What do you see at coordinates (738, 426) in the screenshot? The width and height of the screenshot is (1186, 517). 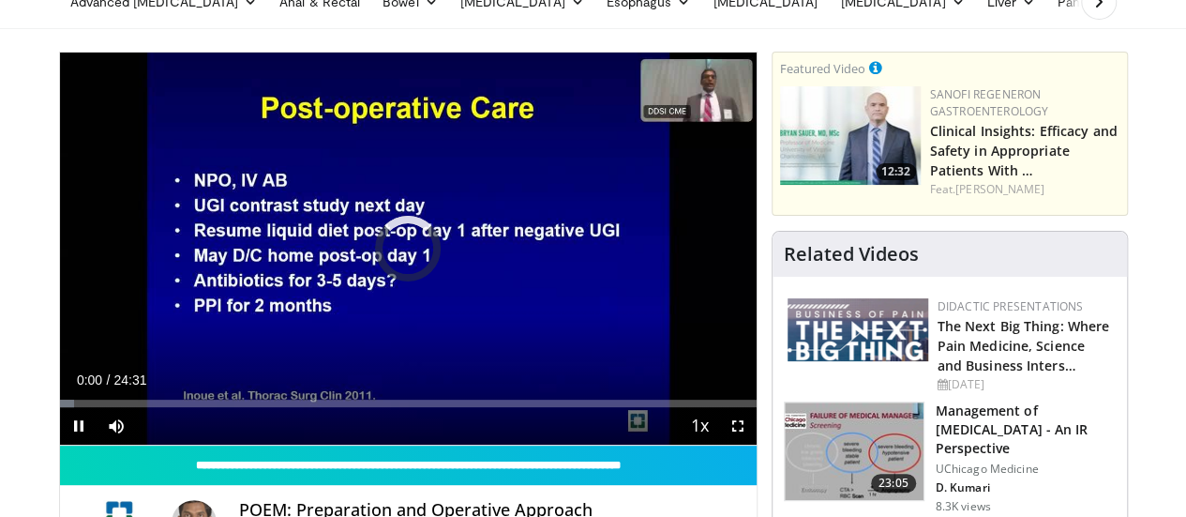 I see `button: Fullscreen` at bounding box center [738, 426].